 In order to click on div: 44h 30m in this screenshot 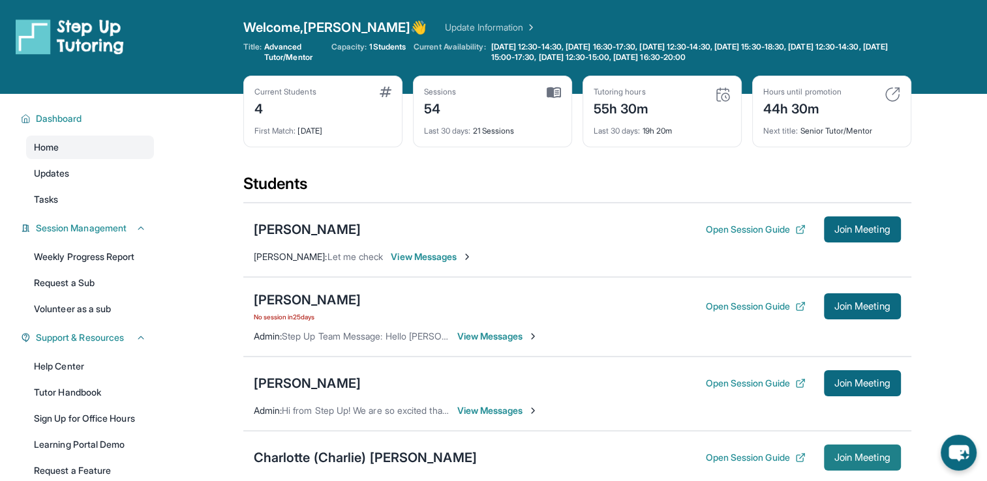, I will do `click(802, 108)`.